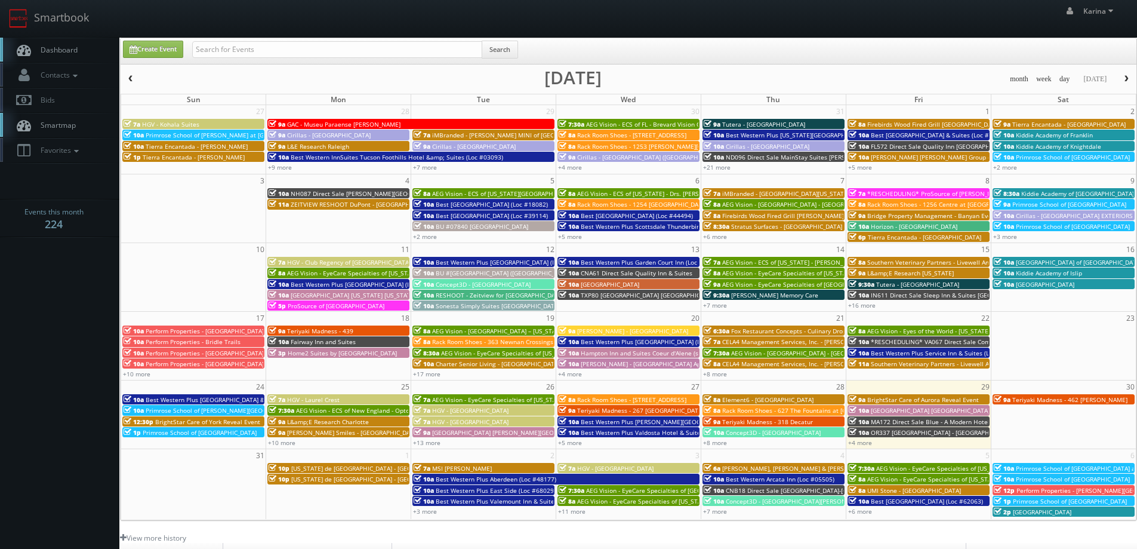  What do you see at coordinates (427, 442) in the screenshot?
I see `a: +13 more` at bounding box center [427, 442].